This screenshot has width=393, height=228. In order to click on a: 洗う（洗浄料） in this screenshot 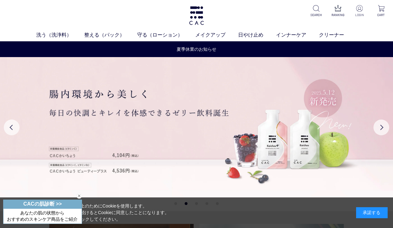, I will do `click(60, 35)`.